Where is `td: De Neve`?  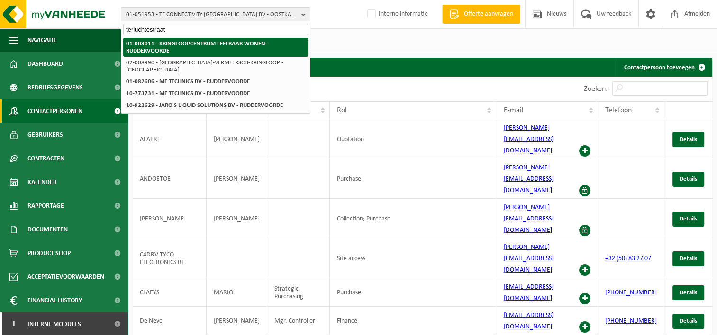 td: De Neve is located at coordinates (170, 321).